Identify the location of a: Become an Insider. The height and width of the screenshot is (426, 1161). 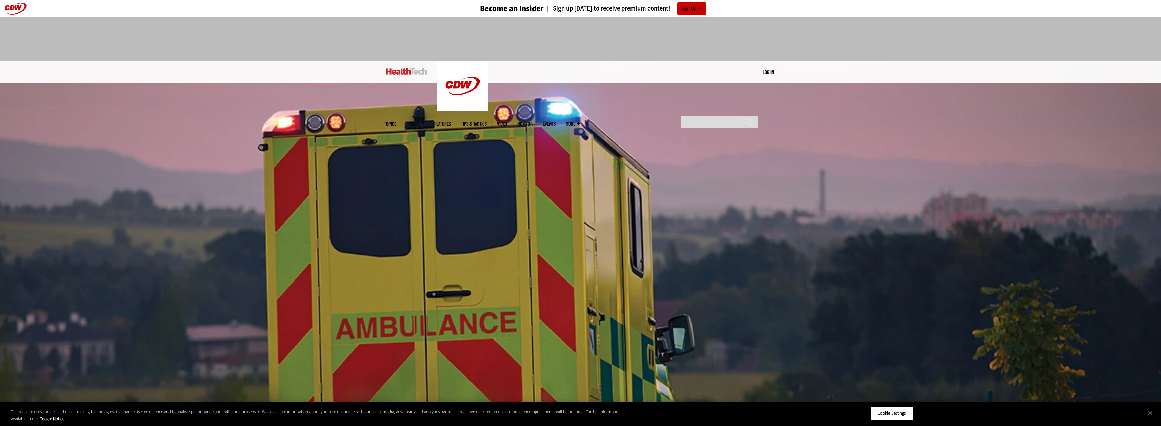
(499, 8).